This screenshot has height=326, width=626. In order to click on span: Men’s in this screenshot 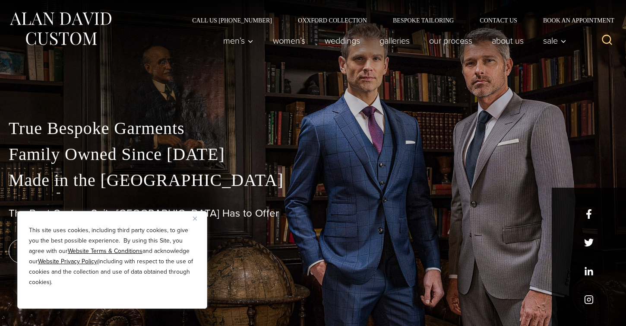, I will do `click(238, 41)`.